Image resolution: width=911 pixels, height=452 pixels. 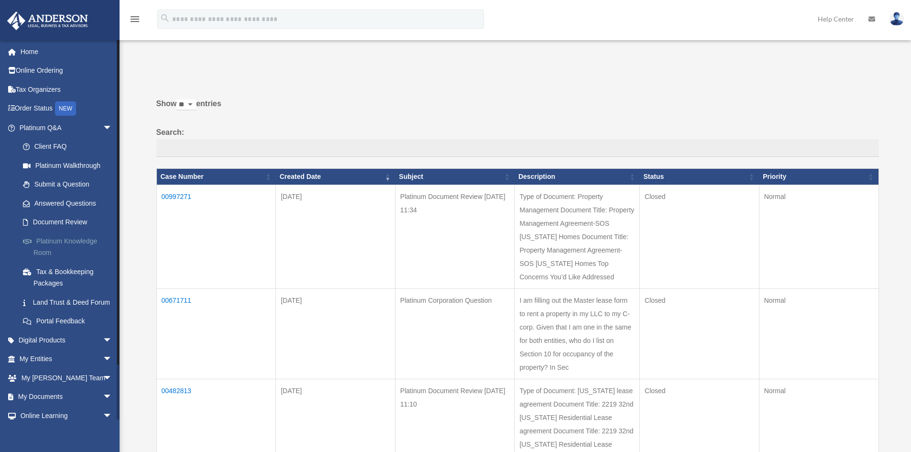 I want to click on a: Platinum Walkthrough, so click(x=70, y=166).